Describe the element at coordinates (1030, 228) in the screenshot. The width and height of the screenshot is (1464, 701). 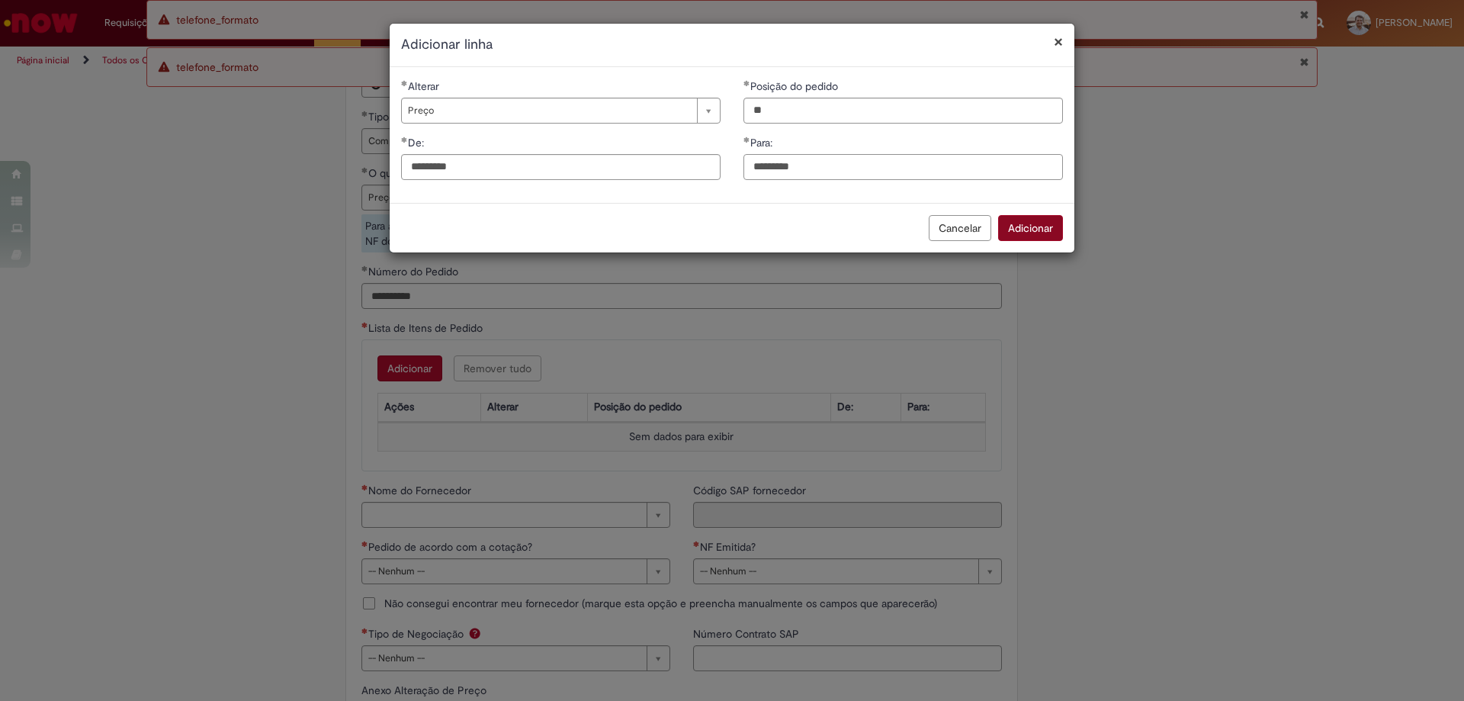
I see `button: Adicionar` at that location.